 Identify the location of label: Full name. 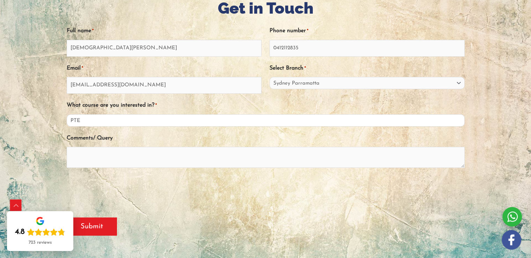
(80, 31).